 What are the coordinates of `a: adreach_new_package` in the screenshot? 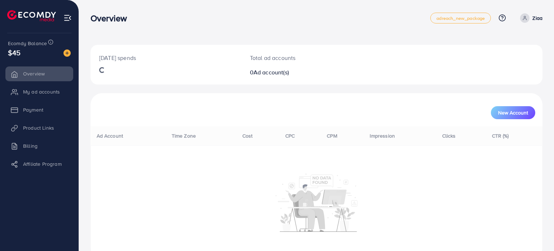 It's located at (461, 18).